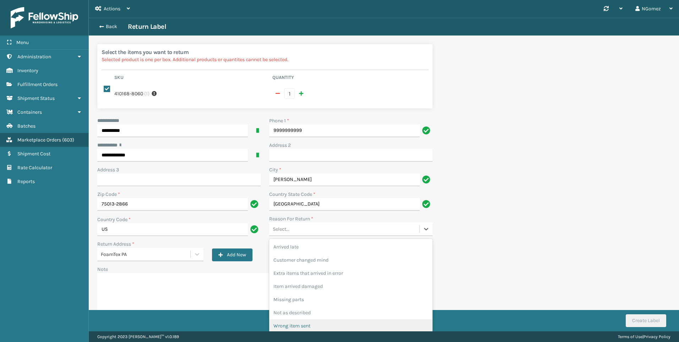 This screenshot has height=342, width=679. What do you see at coordinates (232, 255) in the screenshot?
I see `button: Add New` at bounding box center [232, 255].